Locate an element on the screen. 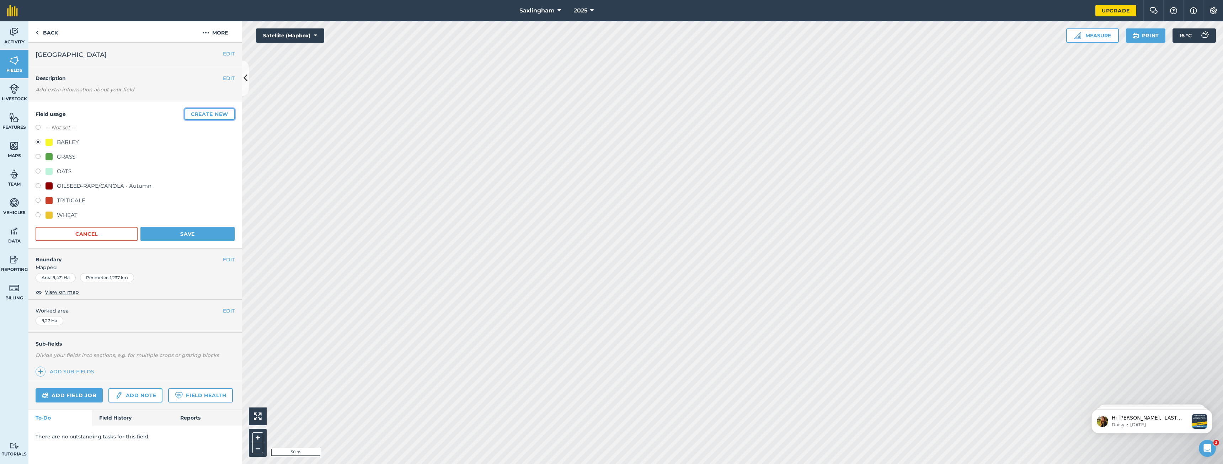  span: View on map is located at coordinates (62, 292).